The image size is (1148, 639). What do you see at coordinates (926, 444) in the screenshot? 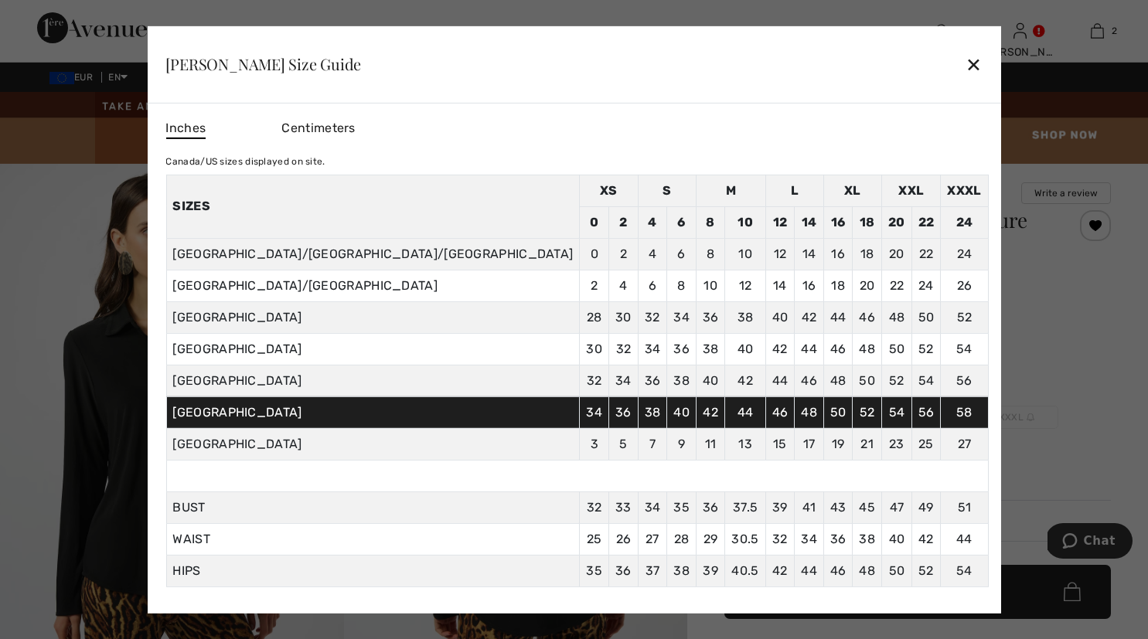
I see `td: 25` at bounding box center [926, 444].